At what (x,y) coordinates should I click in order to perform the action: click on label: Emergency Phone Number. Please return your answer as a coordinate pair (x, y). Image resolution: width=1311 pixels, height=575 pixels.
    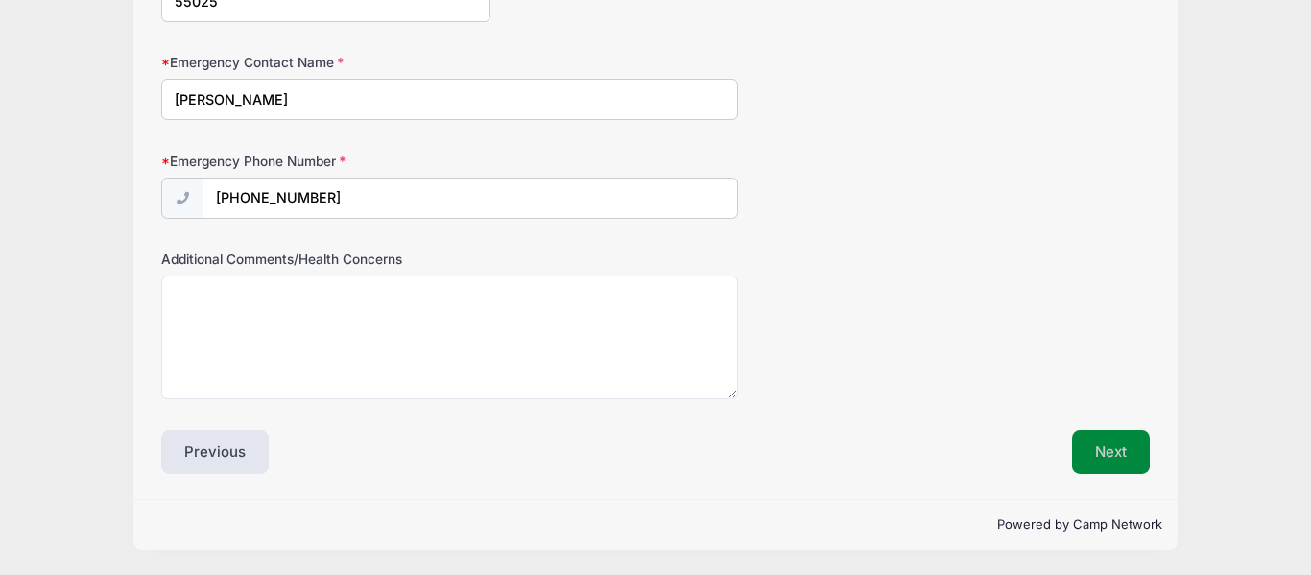
    Looking at the image, I should click on (325, 161).